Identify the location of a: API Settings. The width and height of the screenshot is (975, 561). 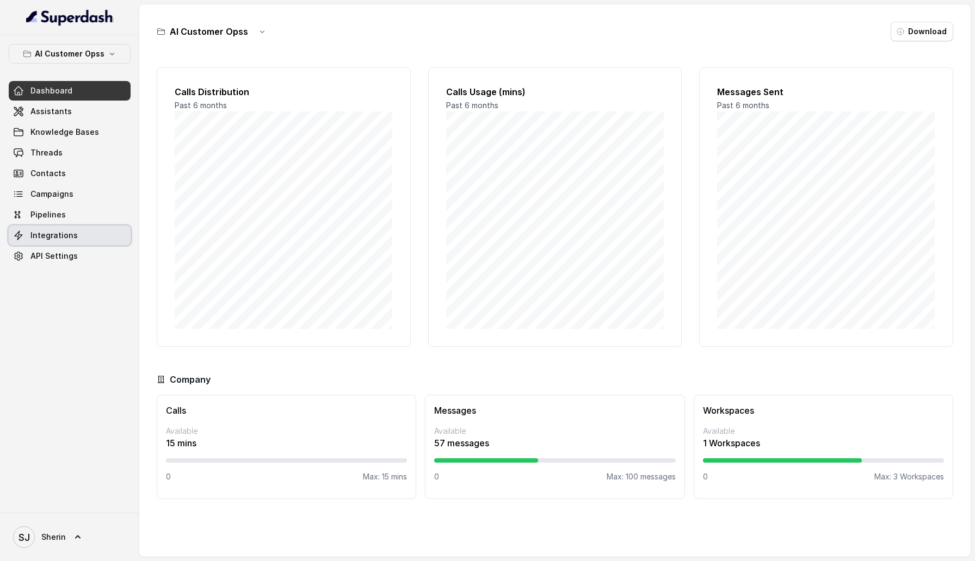
(70, 256).